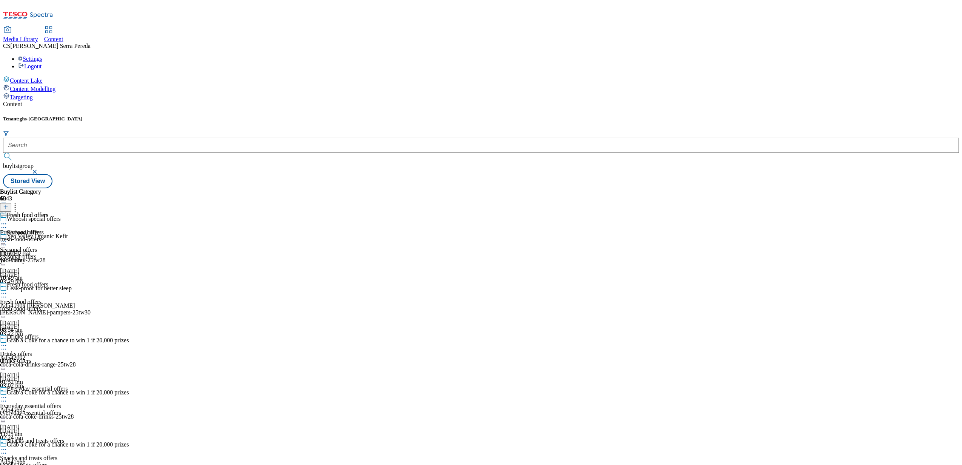 The height and width of the screenshot is (465, 962). What do you see at coordinates (35, 441) in the screenshot?
I see `div: Snacks and treats offers` at bounding box center [35, 441].